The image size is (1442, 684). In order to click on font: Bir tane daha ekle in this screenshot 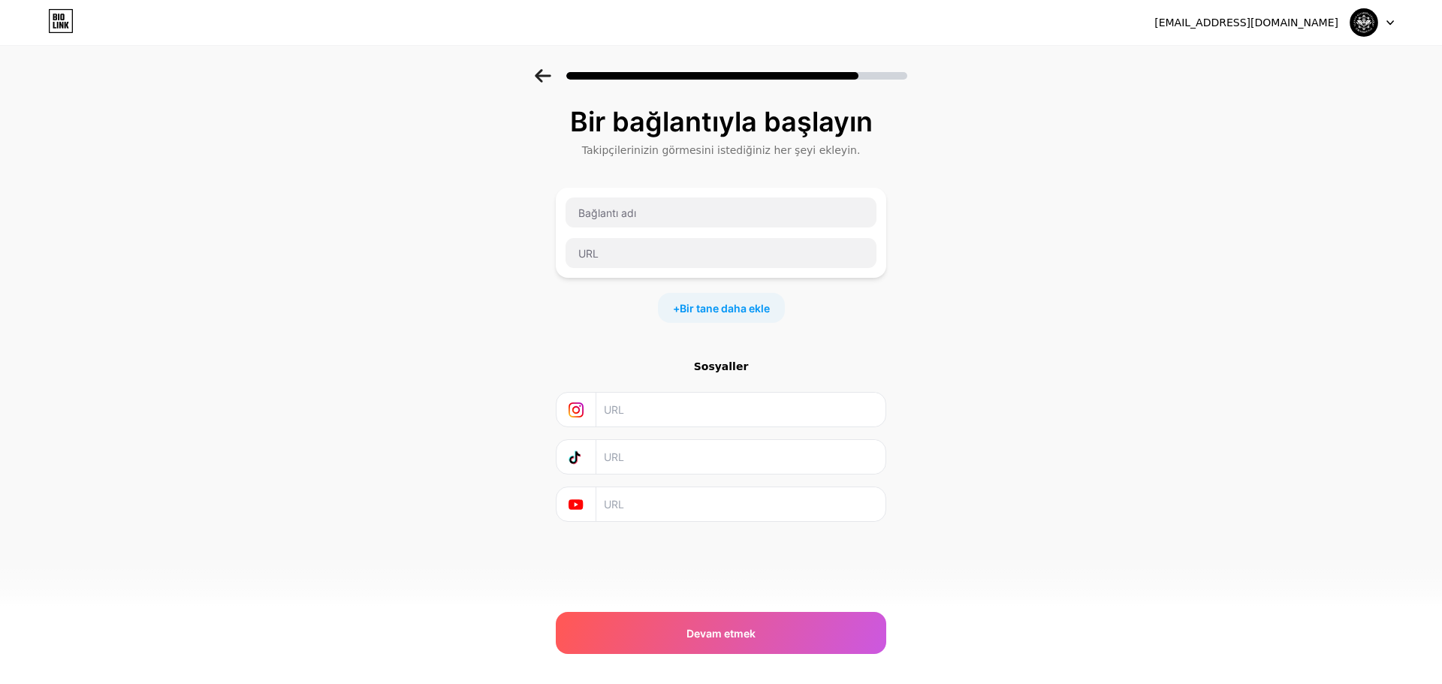, I will do `click(725, 308)`.